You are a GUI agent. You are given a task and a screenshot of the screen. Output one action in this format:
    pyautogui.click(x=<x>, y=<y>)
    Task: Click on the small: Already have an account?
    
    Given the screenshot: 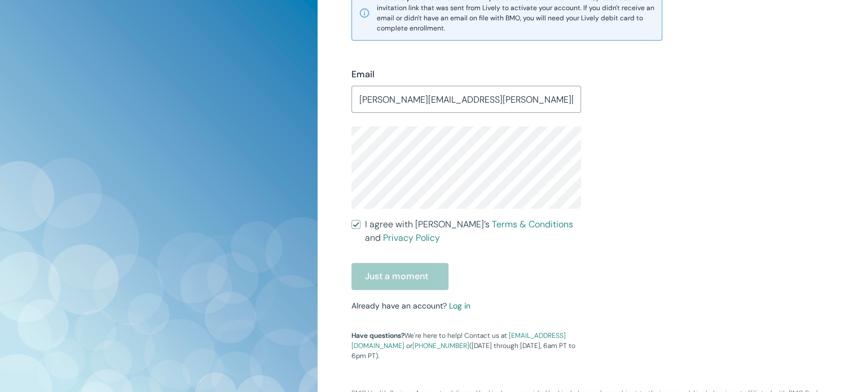 What is the action you would take?
    pyautogui.click(x=410, y=306)
    